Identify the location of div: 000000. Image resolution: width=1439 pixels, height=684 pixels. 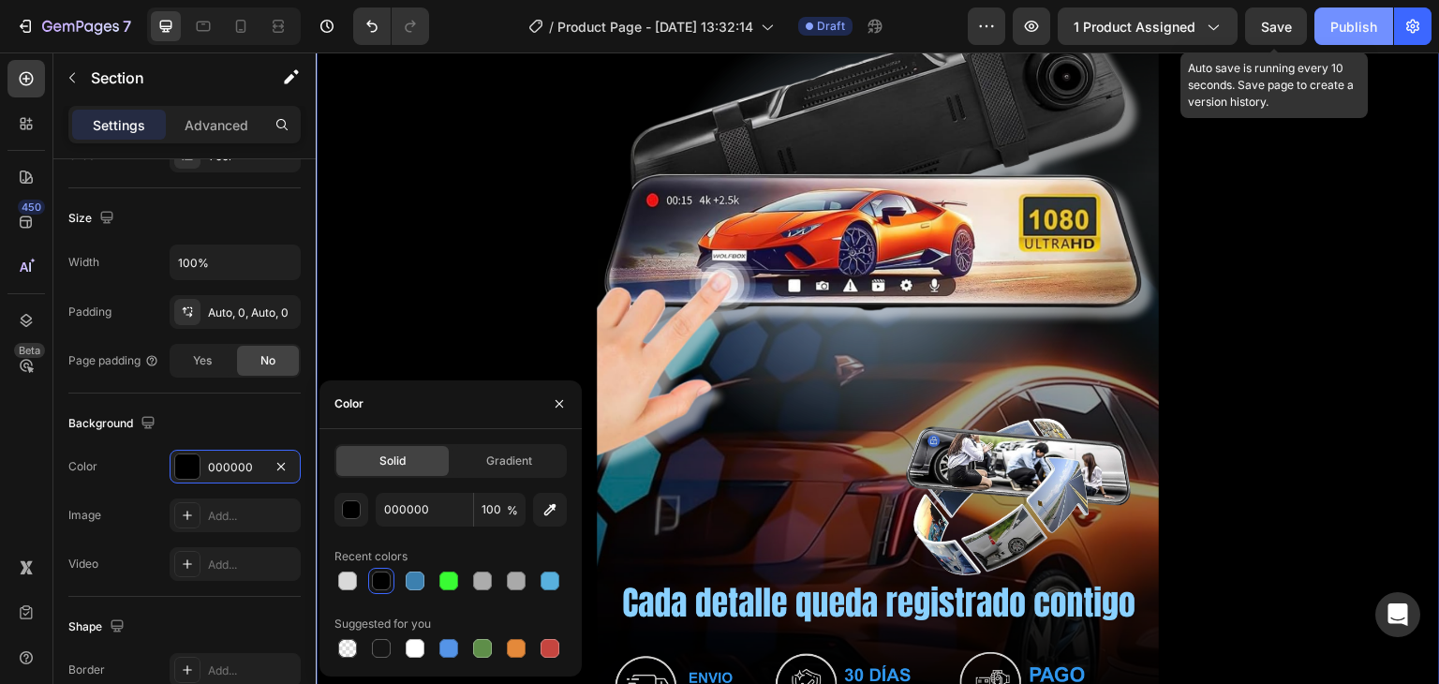
(235, 467).